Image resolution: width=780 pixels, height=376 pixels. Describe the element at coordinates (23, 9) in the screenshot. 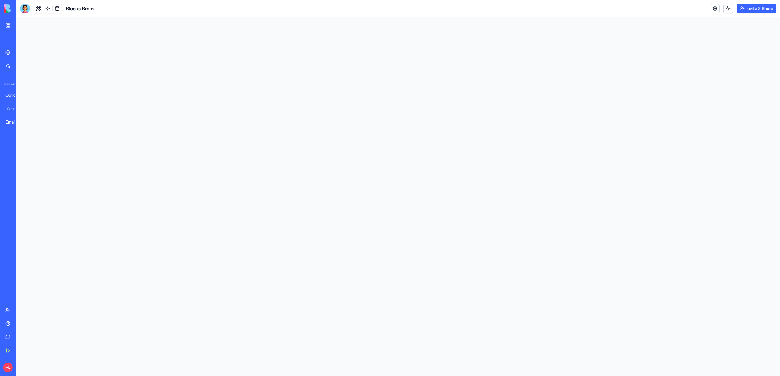

I see `img: logo` at that location.